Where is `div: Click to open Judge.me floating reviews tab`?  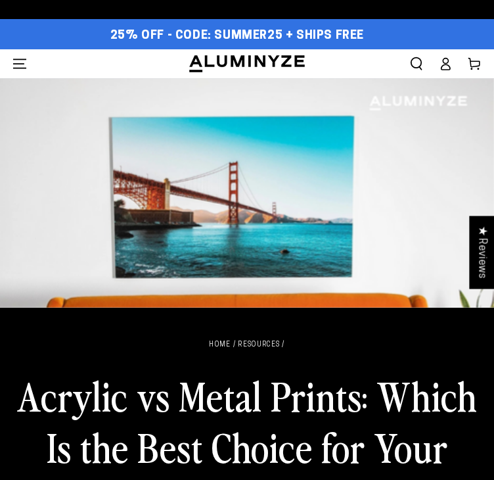
div: Click to open Judge.me floating reviews tab is located at coordinates (482, 252).